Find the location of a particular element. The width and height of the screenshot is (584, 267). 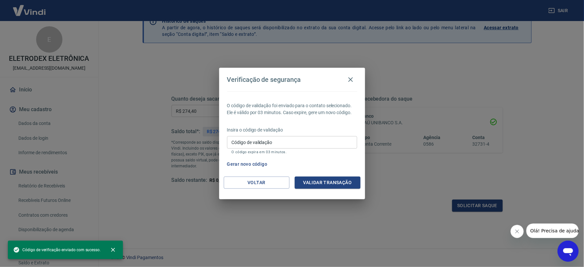

h4: Verificação de segurança is located at coordinates (264, 80).